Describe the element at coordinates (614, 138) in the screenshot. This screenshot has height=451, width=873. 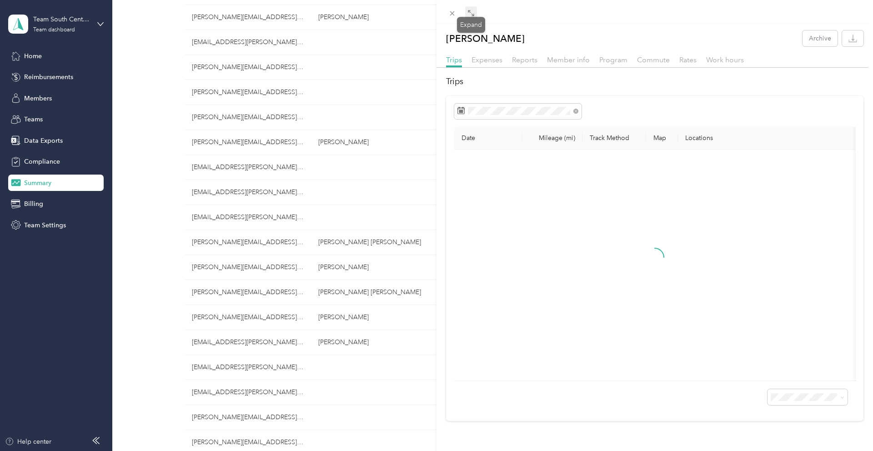
I see `th: Track Method` at that location.